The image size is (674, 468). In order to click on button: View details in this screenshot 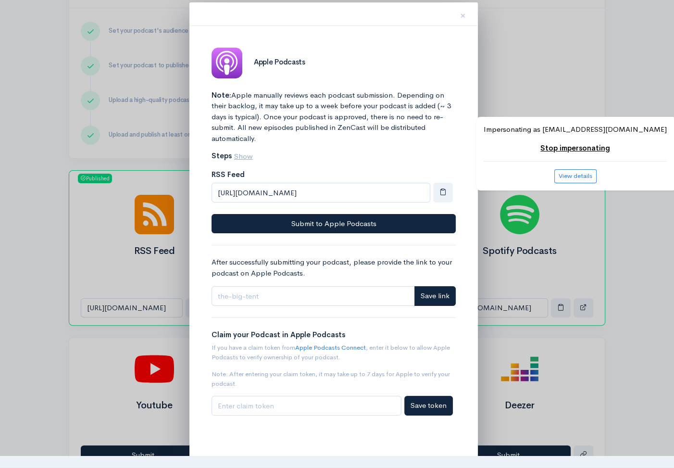, I will do `click(575, 176)`.